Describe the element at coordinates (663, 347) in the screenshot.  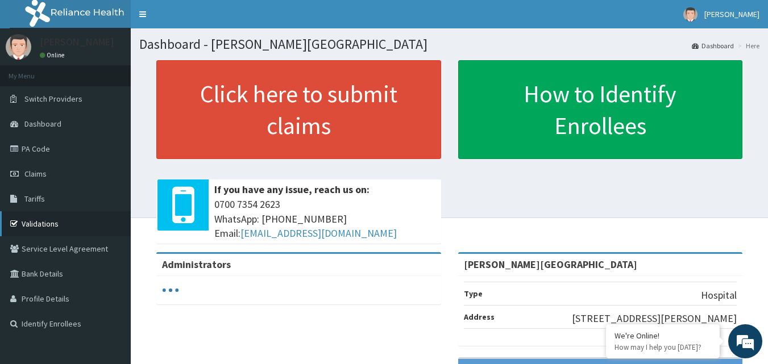
I see `p: How may I help you today?` at that location.